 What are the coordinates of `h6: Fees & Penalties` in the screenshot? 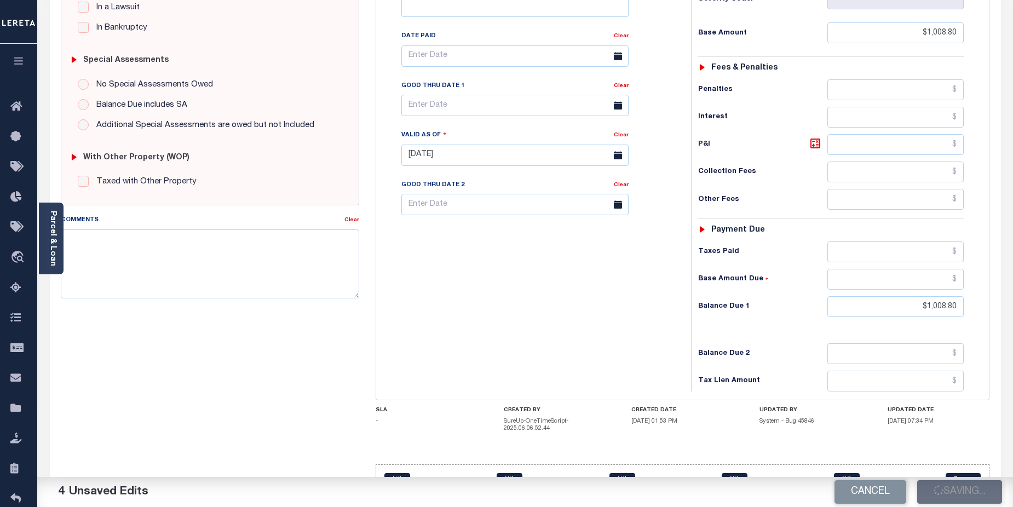 It's located at (744, 68).